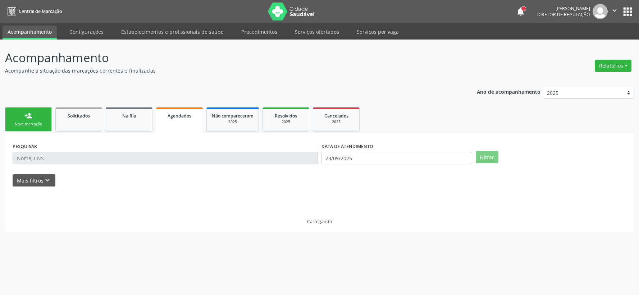 The height and width of the screenshot is (295, 639). What do you see at coordinates (564, 14) in the screenshot?
I see `span: Diretor de regulação` at bounding box center [564, 14].